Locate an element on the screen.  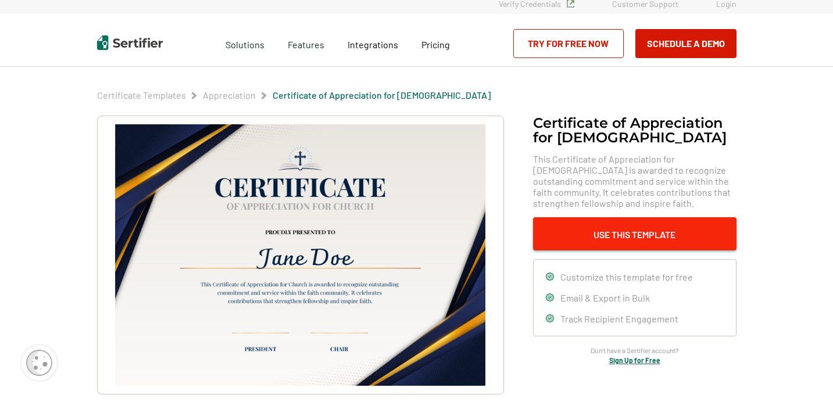
span: Track Recipient Engagement is located at coordinates (619, 319).